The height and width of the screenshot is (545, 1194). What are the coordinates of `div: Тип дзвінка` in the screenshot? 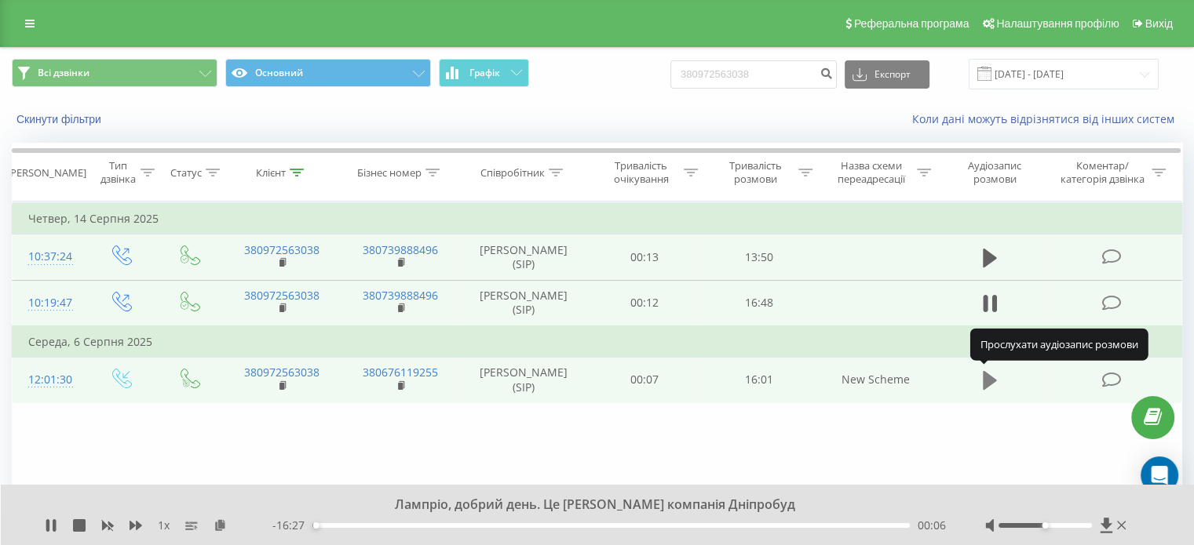 It's located at (117, 173).